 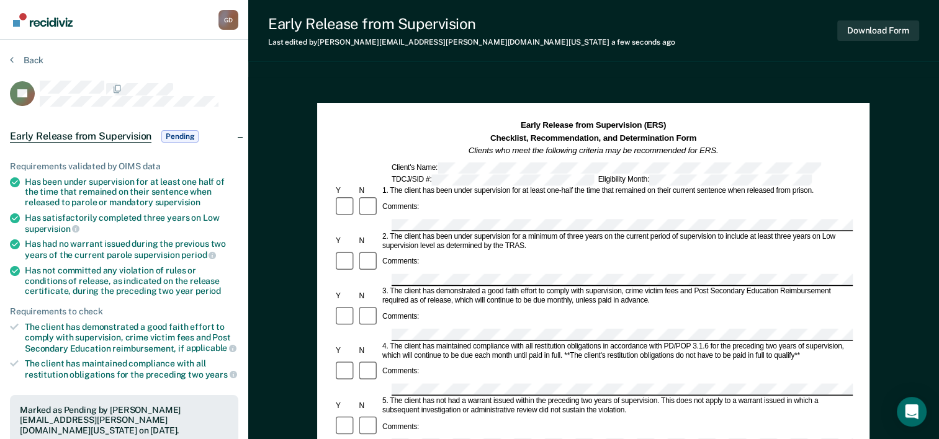 What do you see at coordinates (132, 192) in the screenshot?
I see `div: Has been under supervision for at least one half of the time that remained on their sentence when...` at bounding box center [132, 192].